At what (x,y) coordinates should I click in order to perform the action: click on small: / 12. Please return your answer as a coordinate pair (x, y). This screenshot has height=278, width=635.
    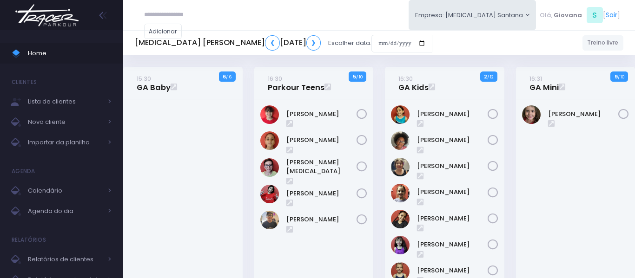
    Looking at the image, I should click on (490, 77).